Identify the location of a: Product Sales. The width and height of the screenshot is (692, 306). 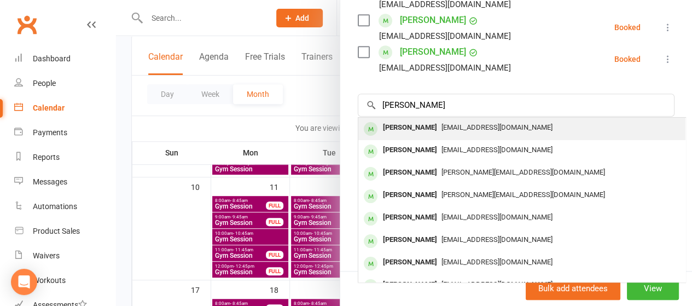
(65, 231).